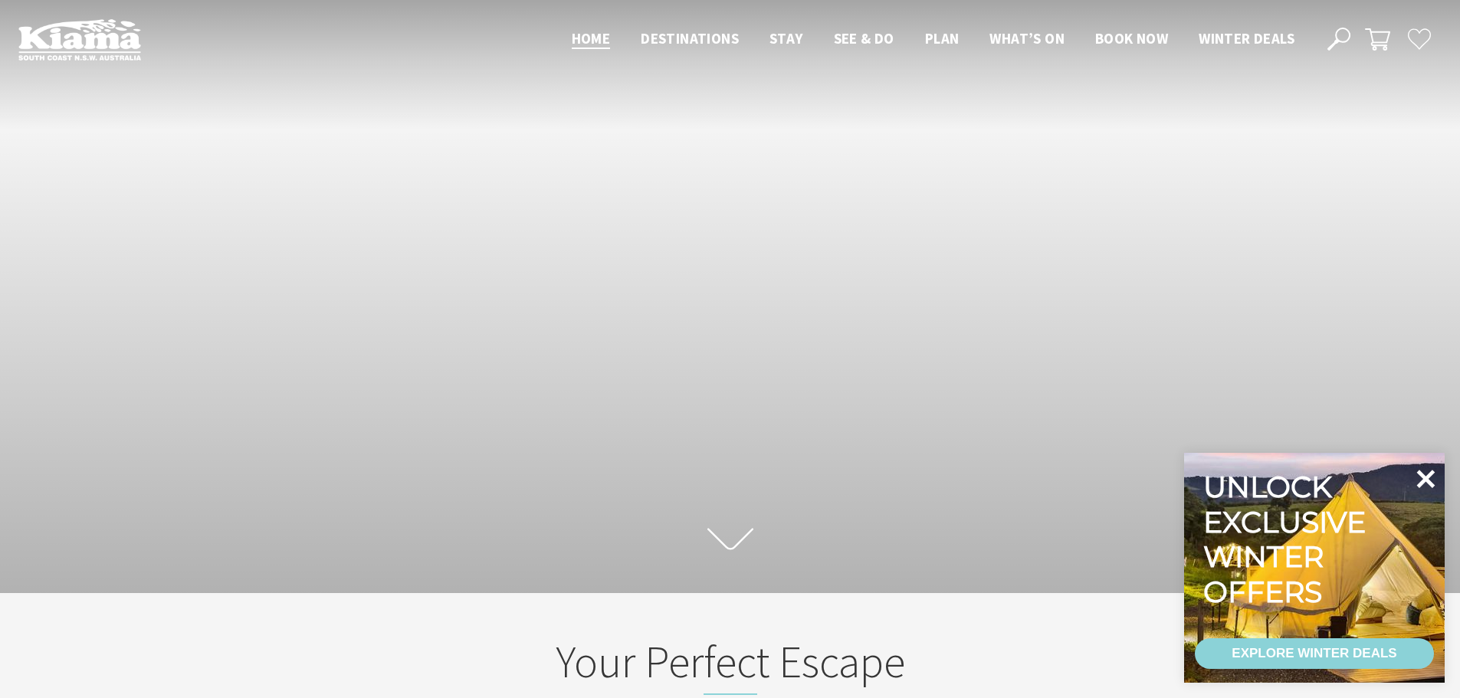 This screenshot has width=1460, height=698. What do you see at coordinates (1131, 38) in the screenshot?
I see `span: Book now` at bounding box center [1131, 38].